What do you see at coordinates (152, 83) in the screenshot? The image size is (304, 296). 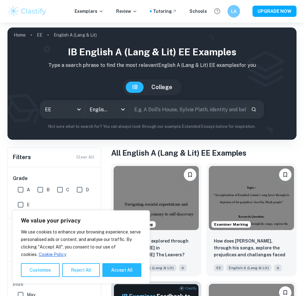 I see `img: profile cover` at bounding box center [152, 83].